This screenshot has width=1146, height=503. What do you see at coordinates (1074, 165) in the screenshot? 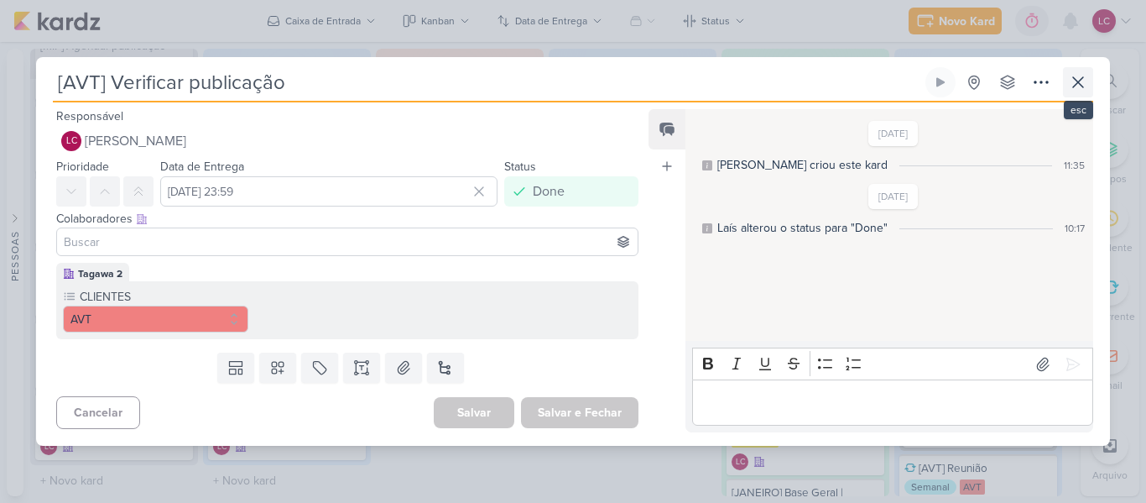
I see `div: 11:35` at bounding box center [1074, 165].